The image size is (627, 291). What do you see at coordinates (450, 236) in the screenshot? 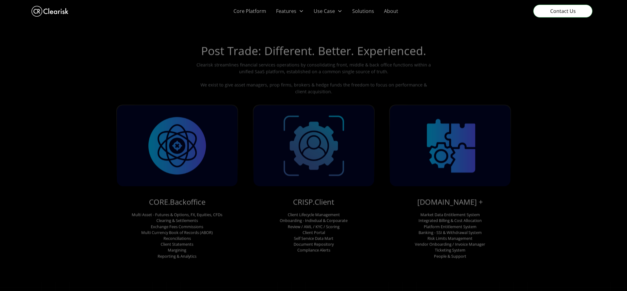
I see `p: Market Data Entitlement System Integrated Billing & Cost Allocation Platform Entitlement System B...` at bounding box center [450, 236].